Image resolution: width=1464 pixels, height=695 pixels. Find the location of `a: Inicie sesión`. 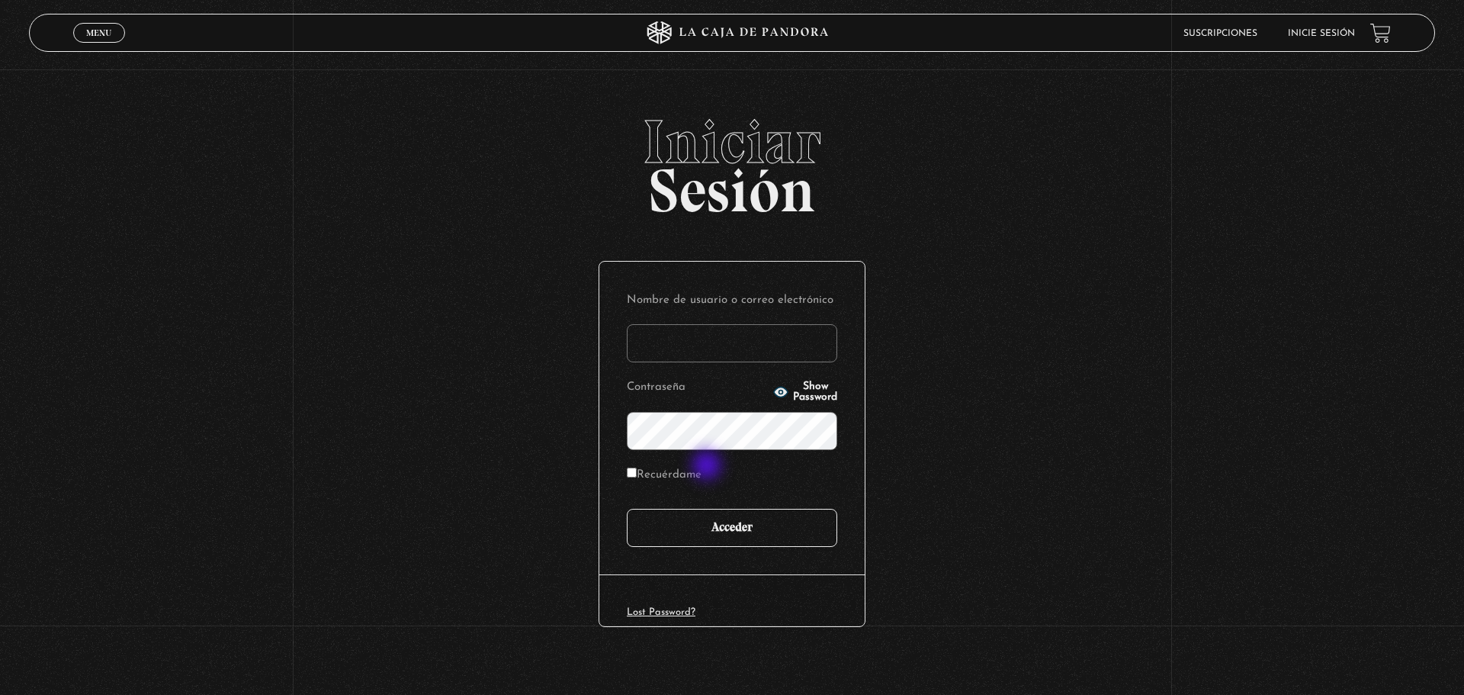

a: Inicie sesión is located at coordinates (1322, 34).